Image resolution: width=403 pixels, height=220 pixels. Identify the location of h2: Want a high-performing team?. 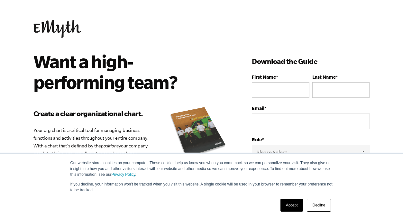
(128, 71).